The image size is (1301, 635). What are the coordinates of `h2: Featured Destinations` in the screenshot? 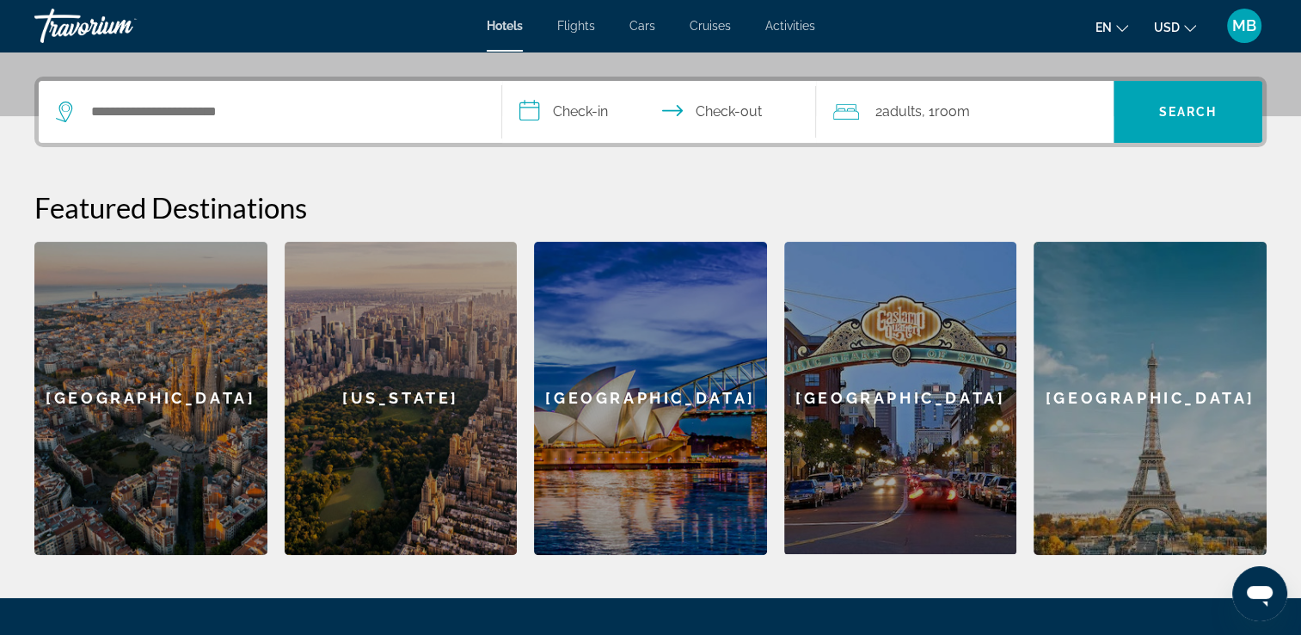 It's located at (650, 207).